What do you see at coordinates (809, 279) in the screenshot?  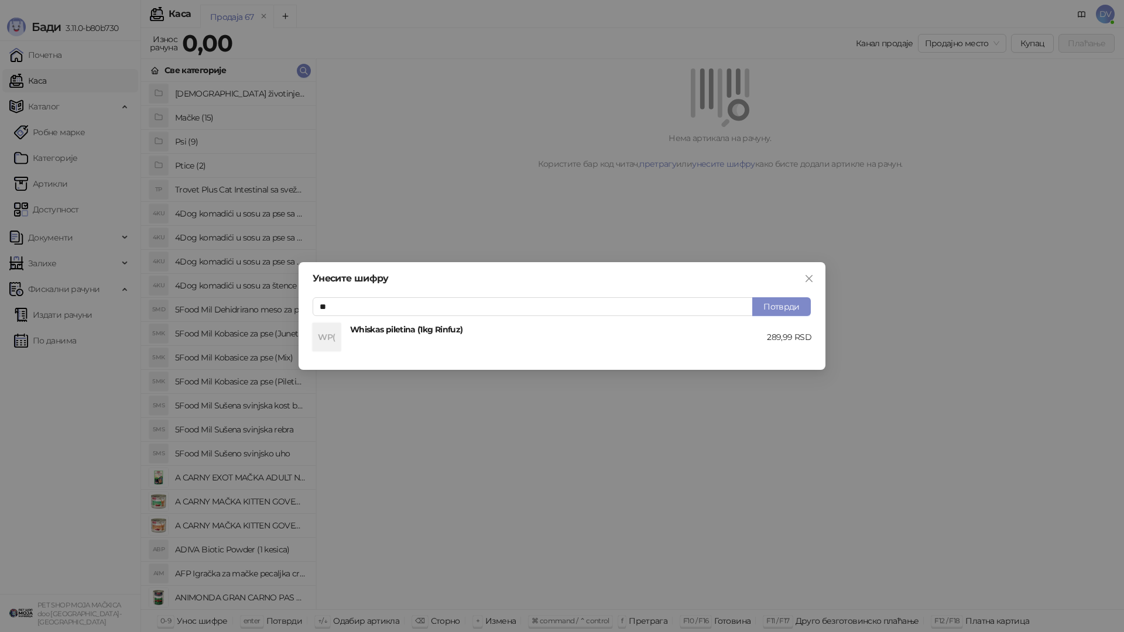 I see `span: Close` at bounding box center [809, 279].